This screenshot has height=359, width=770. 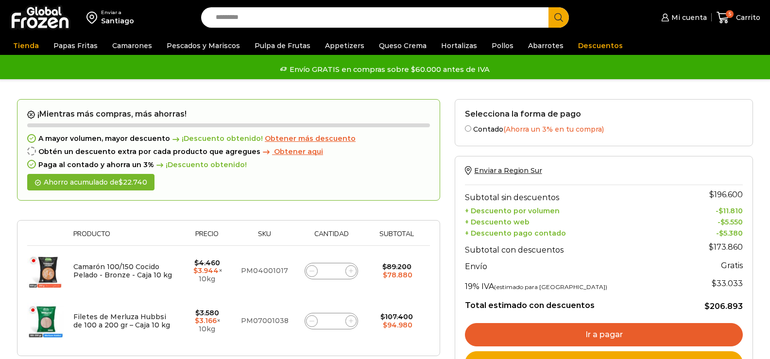 I want to click on th: + Descuento por volumen, so click(x=572, y=210).